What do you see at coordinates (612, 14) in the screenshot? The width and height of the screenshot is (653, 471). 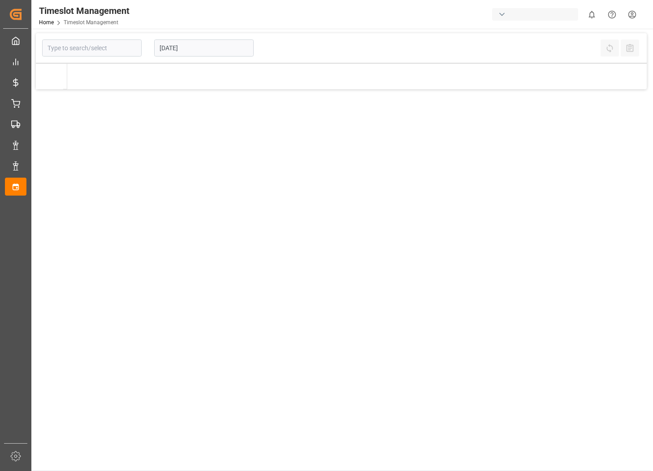 I see `button: Help Center` at bounding box center [612, 14].